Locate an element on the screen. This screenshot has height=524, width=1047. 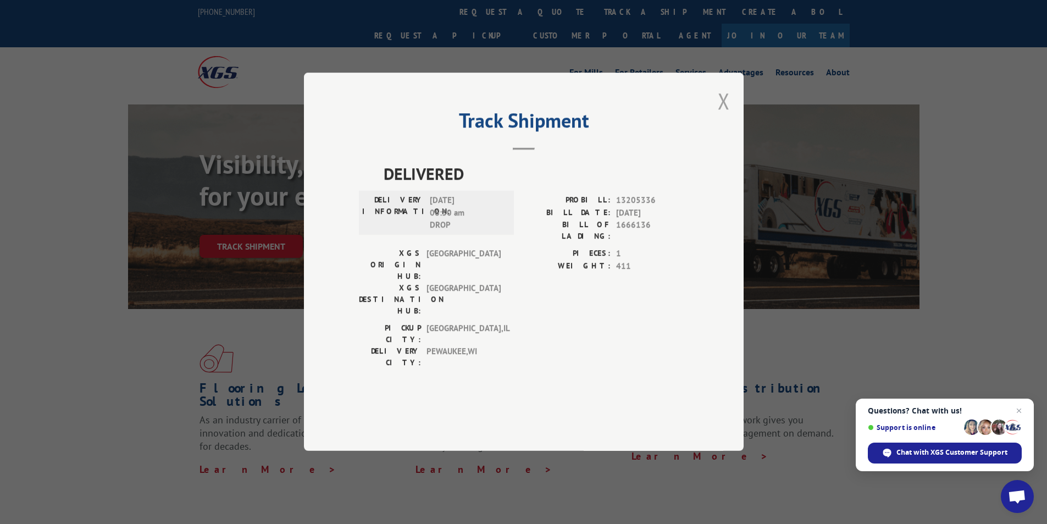
label: PICKUP CITY: is located at coordinates (390, 334).